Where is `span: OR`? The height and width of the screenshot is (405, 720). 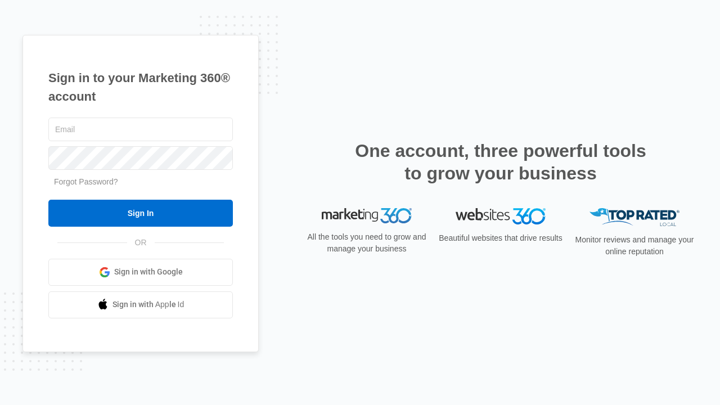 span: OR is located at coordinates (141, 242).